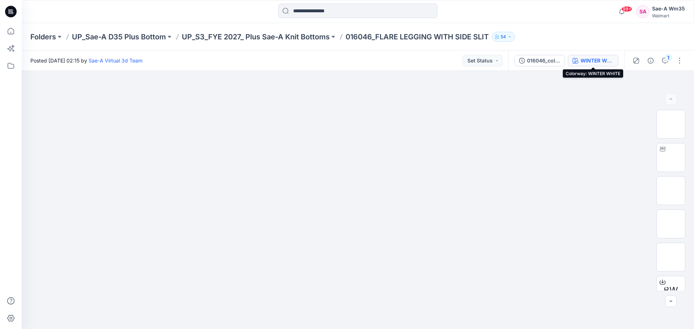 The height and width of the screenshot is (329, 694). Describe the element at coordinates (669, 9) in the screenshot. I see `div: Sae-A Wm35` at that location.